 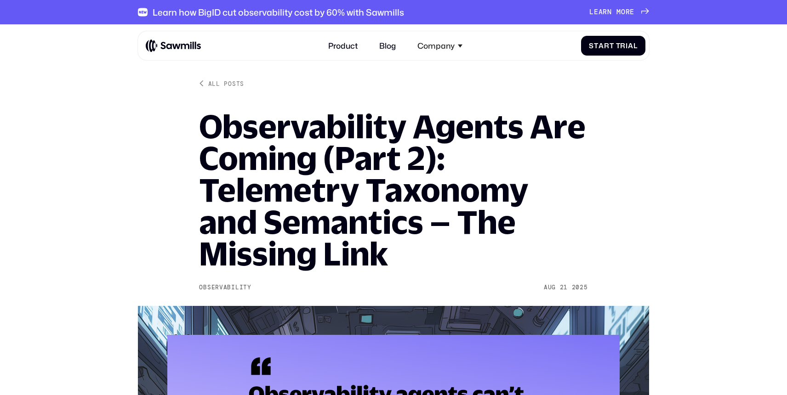 What do you see at coordinates (550, 287) in the screenshot?
I see `div: Aug` at bounding box center [550, 287].